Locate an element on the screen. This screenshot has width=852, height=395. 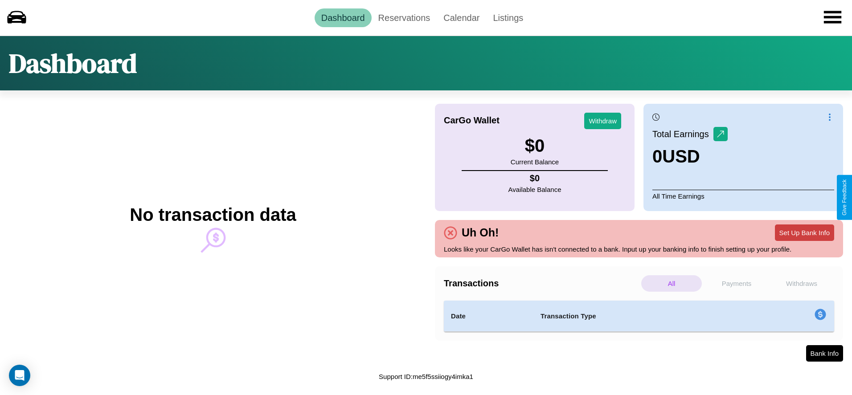
p: Total Earnings is located at coordinates (682, 134).